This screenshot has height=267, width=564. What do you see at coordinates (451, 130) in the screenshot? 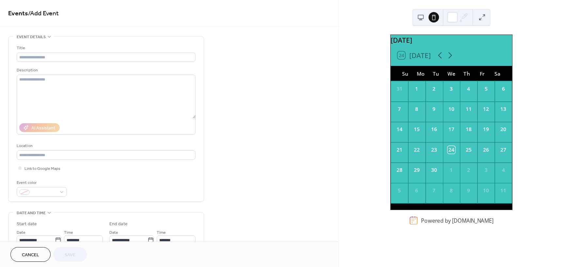
I see `div: 17` at bounding box center [451, 130].